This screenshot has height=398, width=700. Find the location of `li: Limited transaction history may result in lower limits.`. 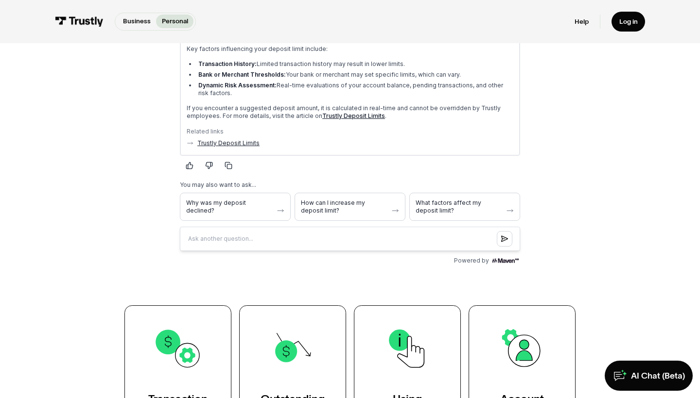

li: Limited transaction history may result in lower limits. is located at coordinates (183, 66).